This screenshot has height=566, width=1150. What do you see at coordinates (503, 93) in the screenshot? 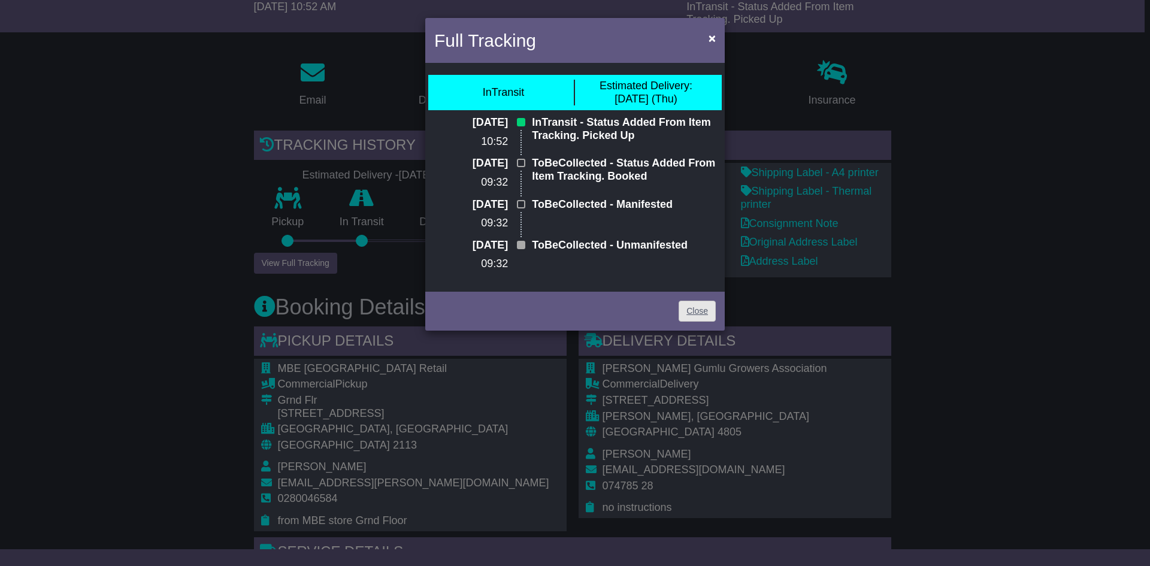
I see `div: InTransit` at bounding box center [503, 93].